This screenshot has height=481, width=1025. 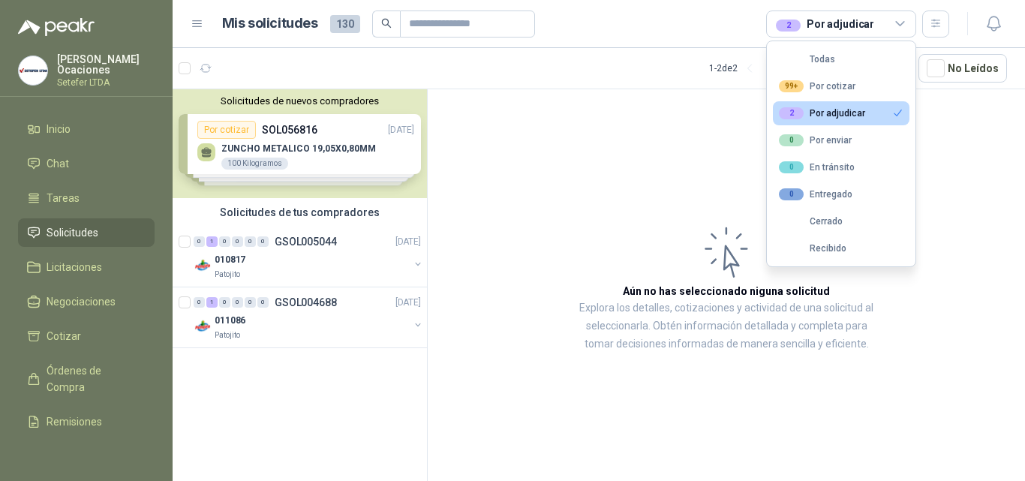 What do you see at coordinates (300, 212) in the screenshot?
I see `div: Solicitudes de tus compradores` at bounding box center [300, 212].